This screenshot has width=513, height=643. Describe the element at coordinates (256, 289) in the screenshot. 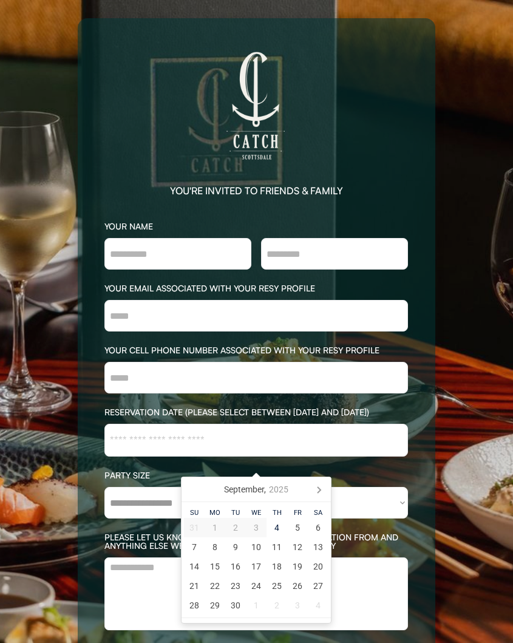

I see `div: YOUR EMAIL ASSOCIATED WITH YOUR RESY PROFILE` at that location.